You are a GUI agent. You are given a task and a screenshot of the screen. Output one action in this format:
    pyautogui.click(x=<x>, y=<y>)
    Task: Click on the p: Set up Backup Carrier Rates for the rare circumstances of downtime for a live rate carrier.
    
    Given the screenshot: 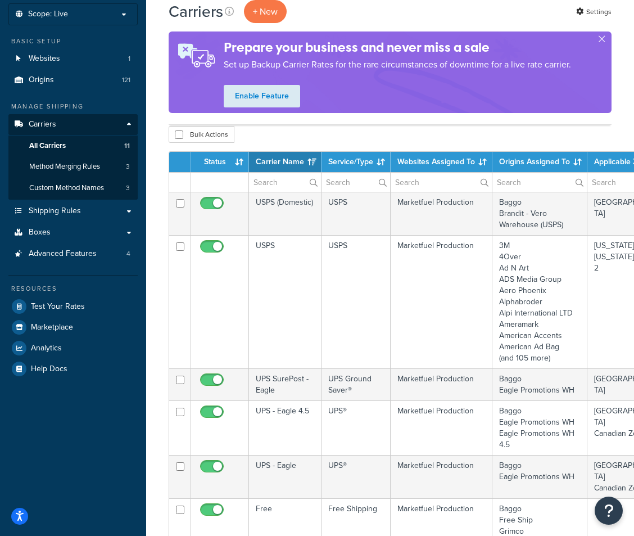 What is the action you would take?
    pyautogui.click(x=398, y=65)
    